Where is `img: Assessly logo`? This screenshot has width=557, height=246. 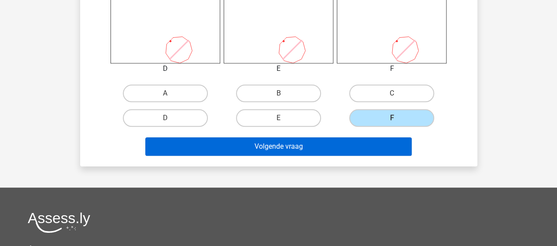 img: Assessly logo is located at coordinates (59, 222).